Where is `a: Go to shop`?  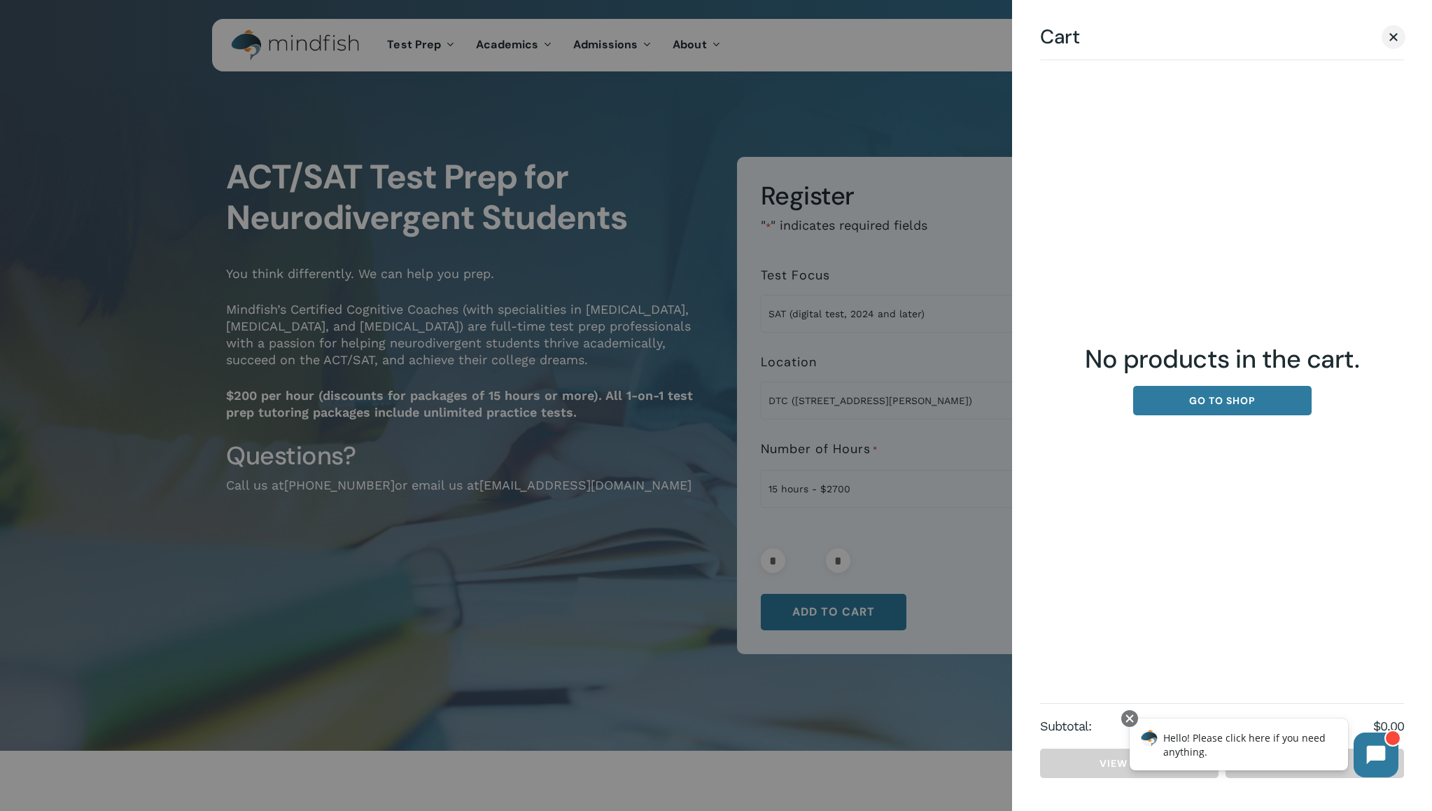
a: Go to shop is located at coordinates (1222, 400).